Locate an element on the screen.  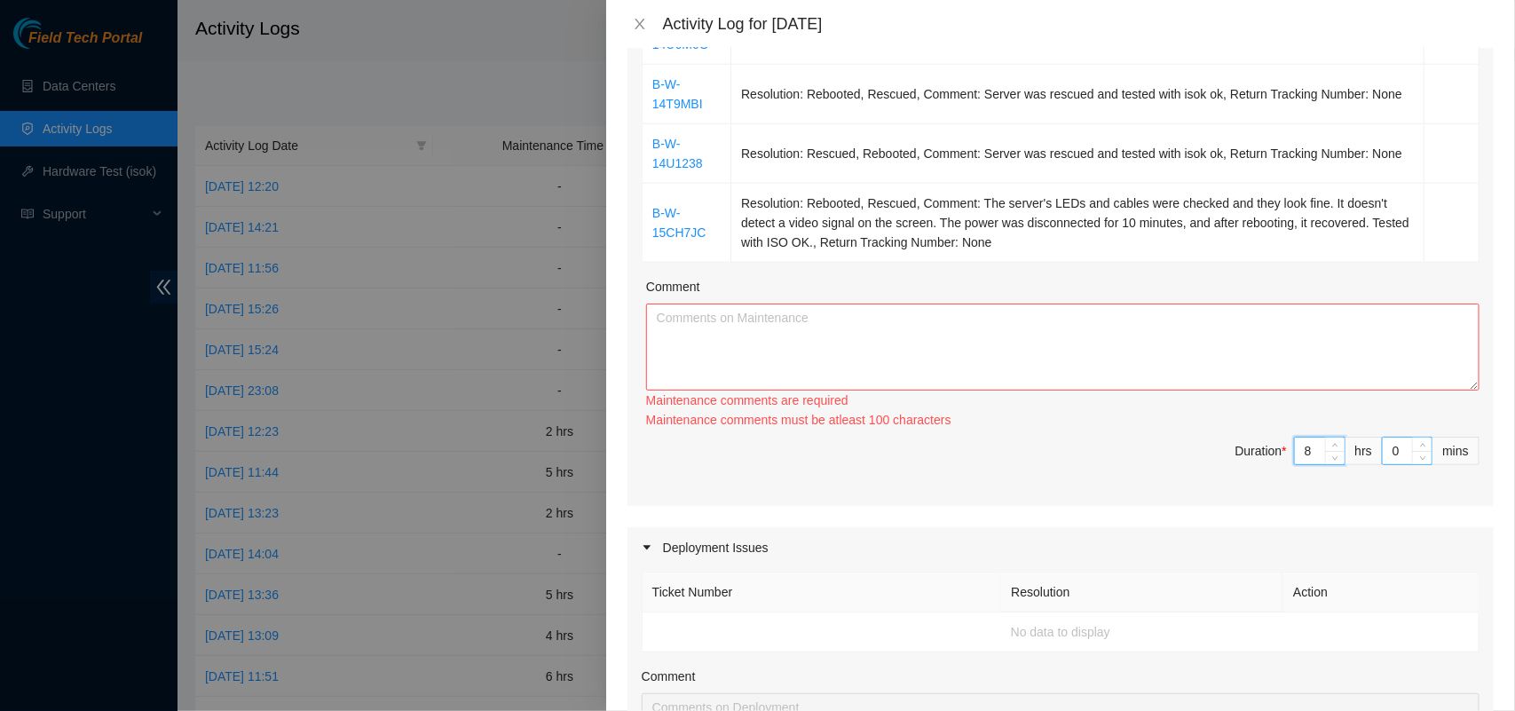
th: Resolution is located at coordinates (1143, 592).